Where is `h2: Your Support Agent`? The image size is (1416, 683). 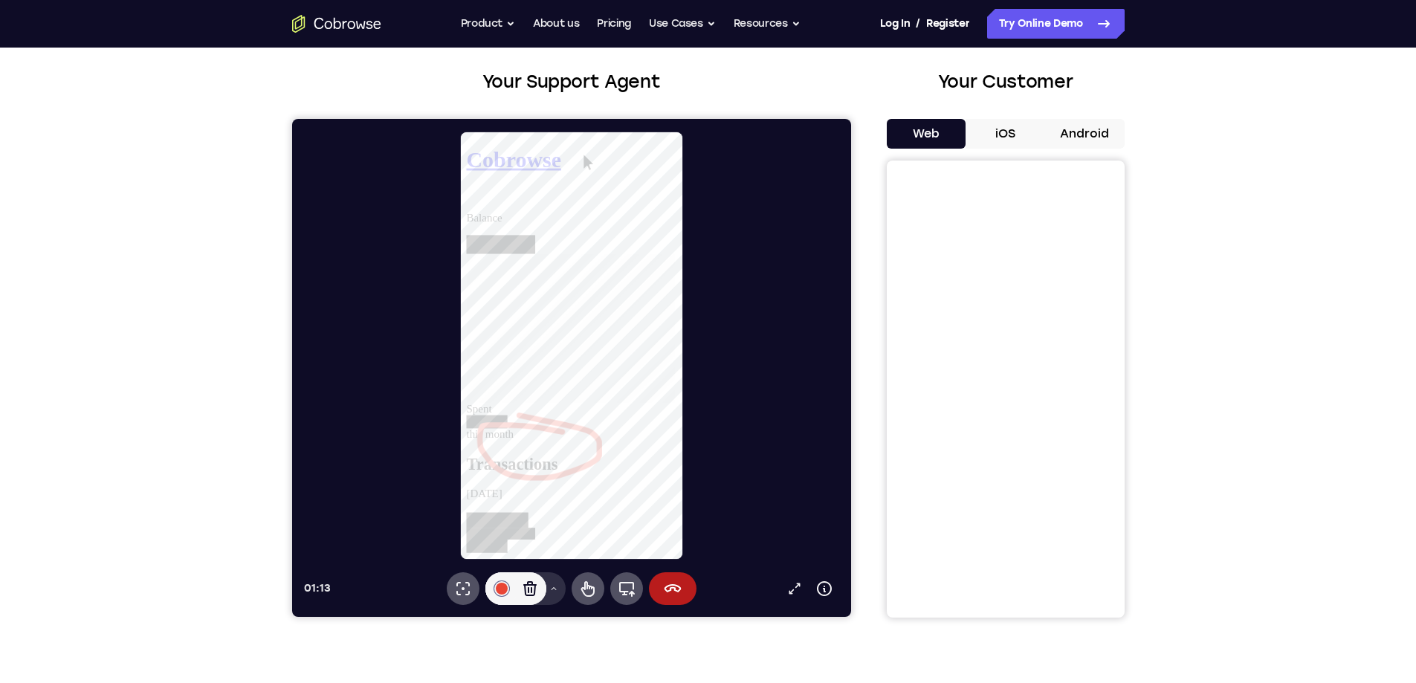
h2: Your Support Agent is located at coordinates (572, 82).